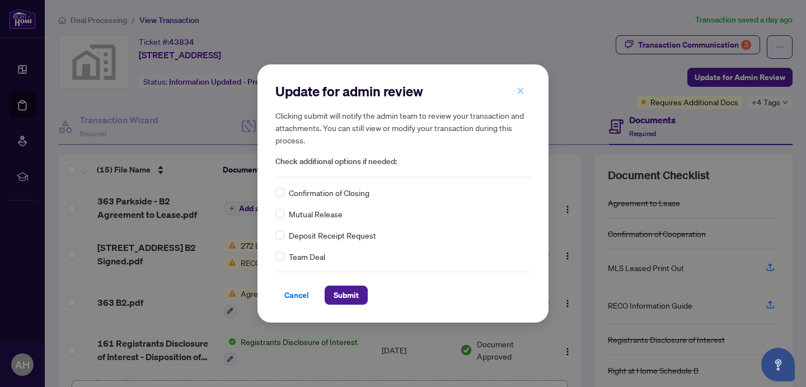 The image size is (806, 387). I want to click on button: Submit, so click(346, 295).